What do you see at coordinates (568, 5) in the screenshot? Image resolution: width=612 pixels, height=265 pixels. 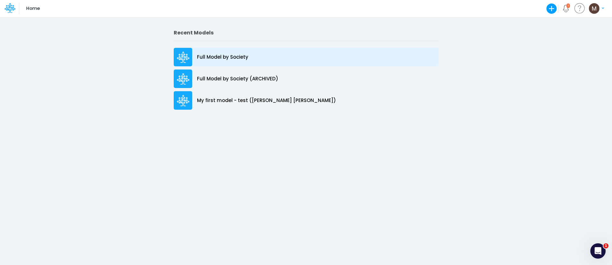 I see `div: 1 unread items` at bounding box center [568, 5].